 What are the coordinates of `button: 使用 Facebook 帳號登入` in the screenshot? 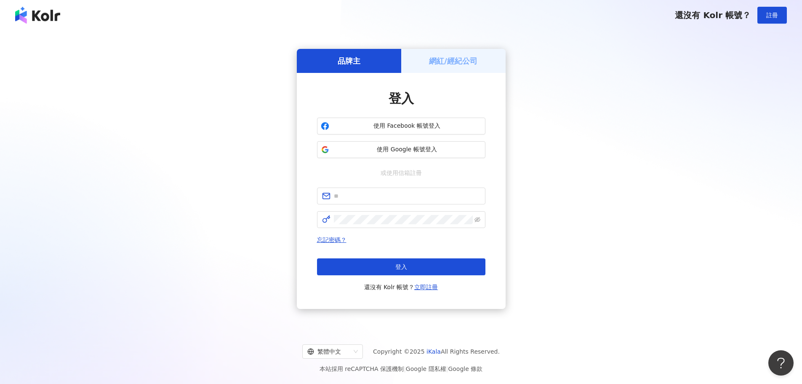 It's located at (401, 126).